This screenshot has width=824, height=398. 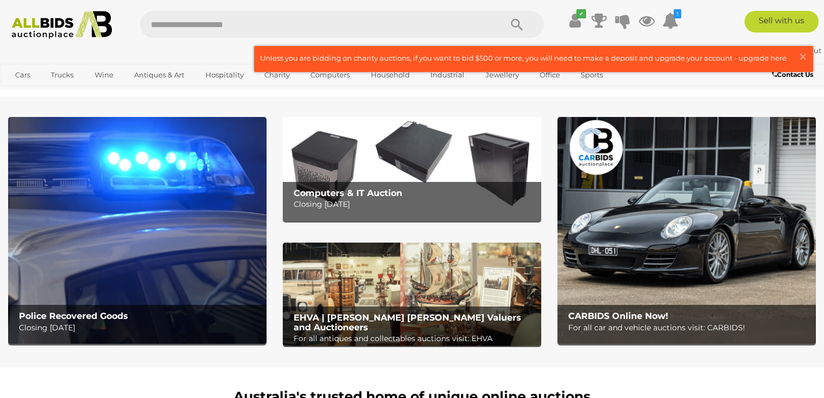 What do you see at coordinates (277, 75) in the screenshot?
I see `a: Charity` at bounding box center [277, 75].